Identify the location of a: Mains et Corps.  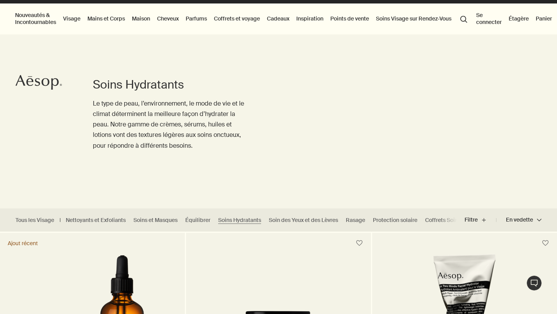
(106, 19).